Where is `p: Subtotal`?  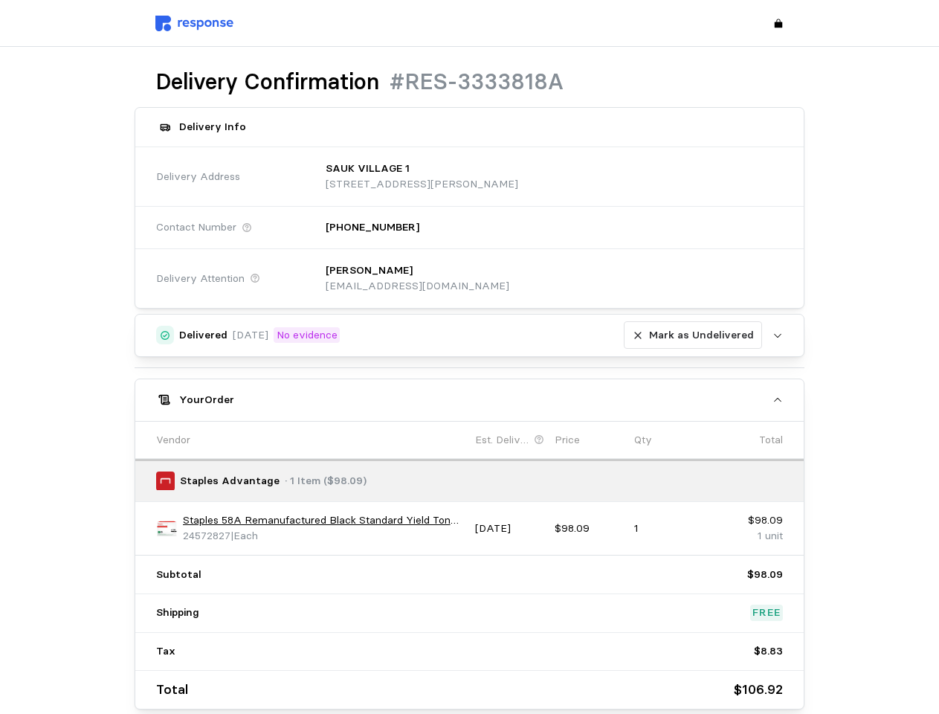
p: Subtotal is located at coordinates (178, 575).